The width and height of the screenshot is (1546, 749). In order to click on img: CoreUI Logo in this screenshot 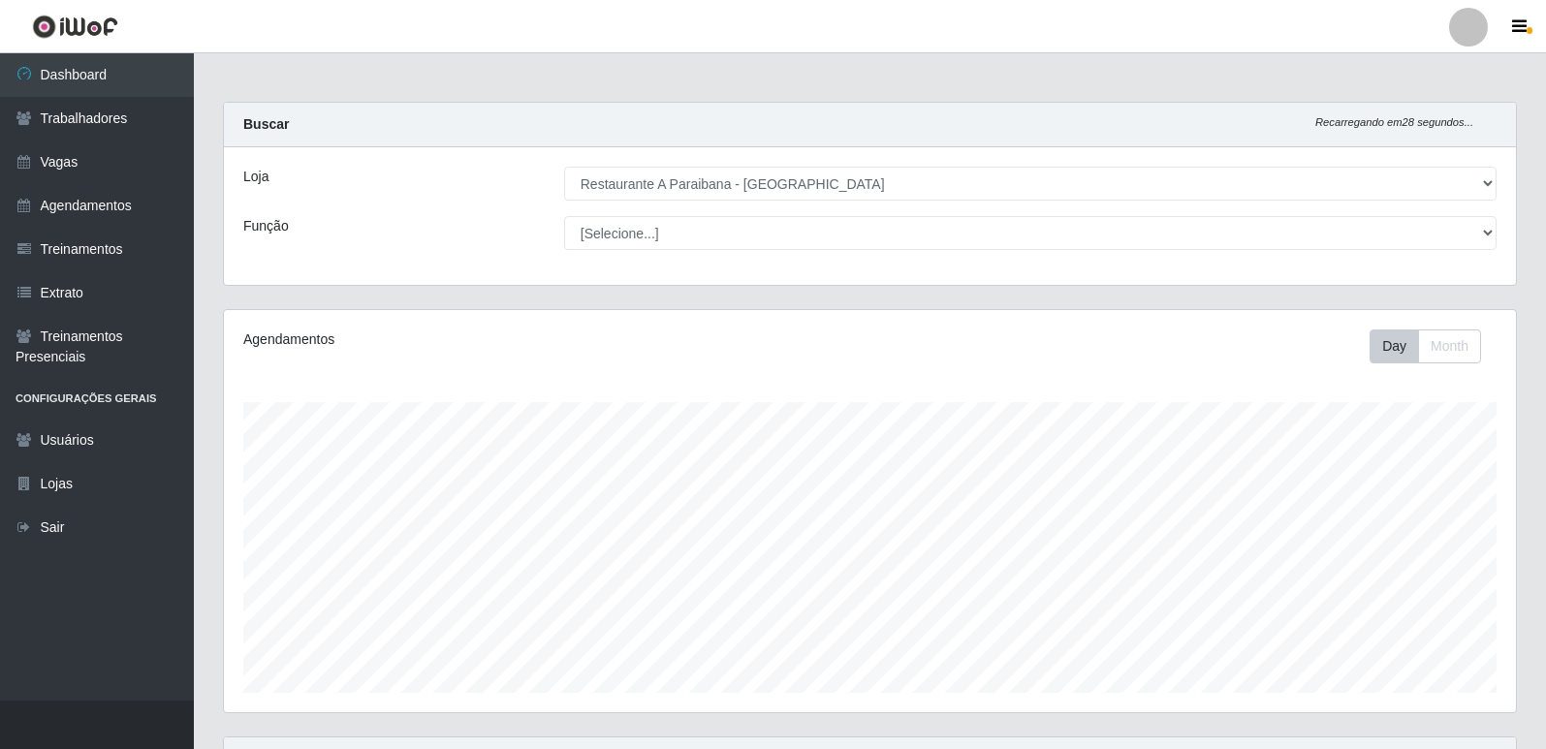, I will do `click(75, 26)`.